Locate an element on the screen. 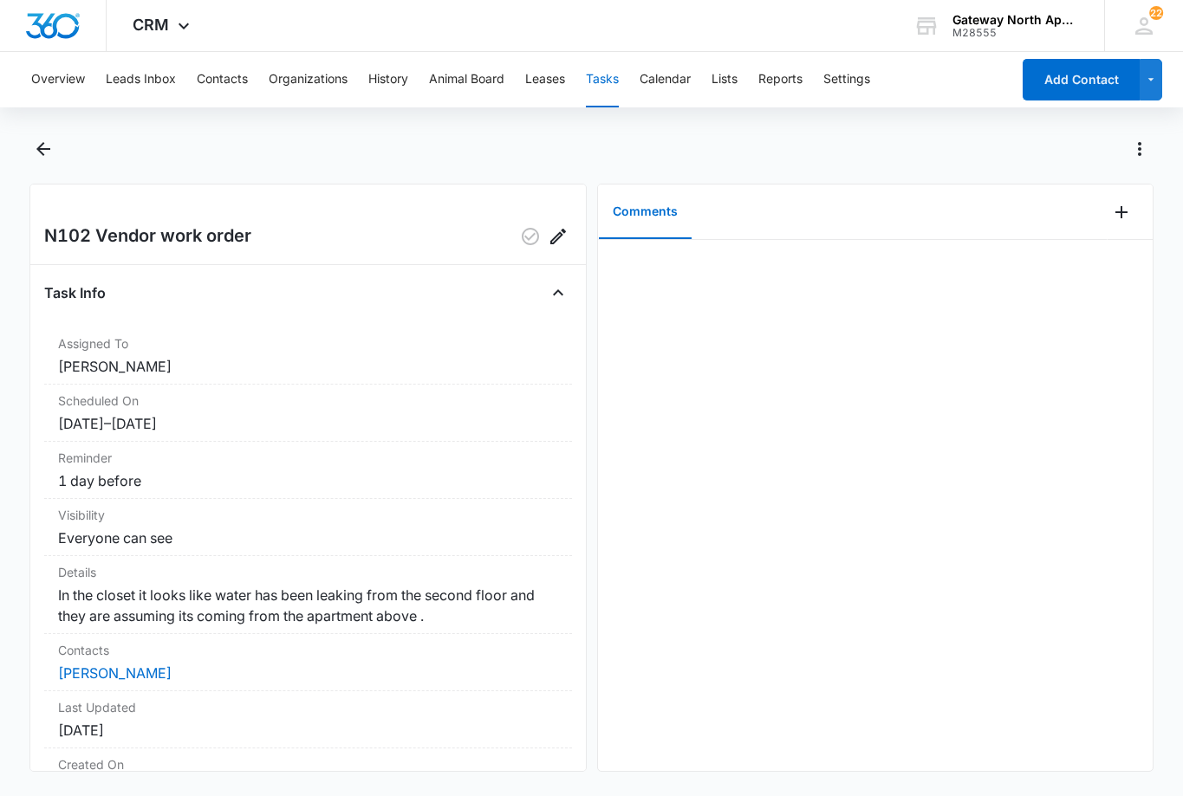  h4: Task Info is located at coordinates (75, 293).